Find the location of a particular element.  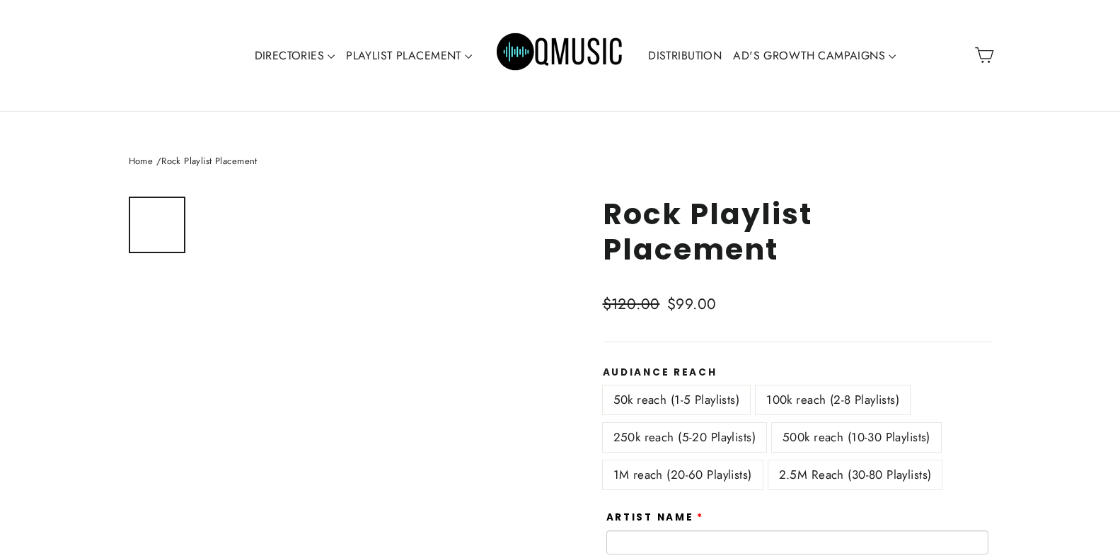

div: Primary is located at coordinates (561, 55).